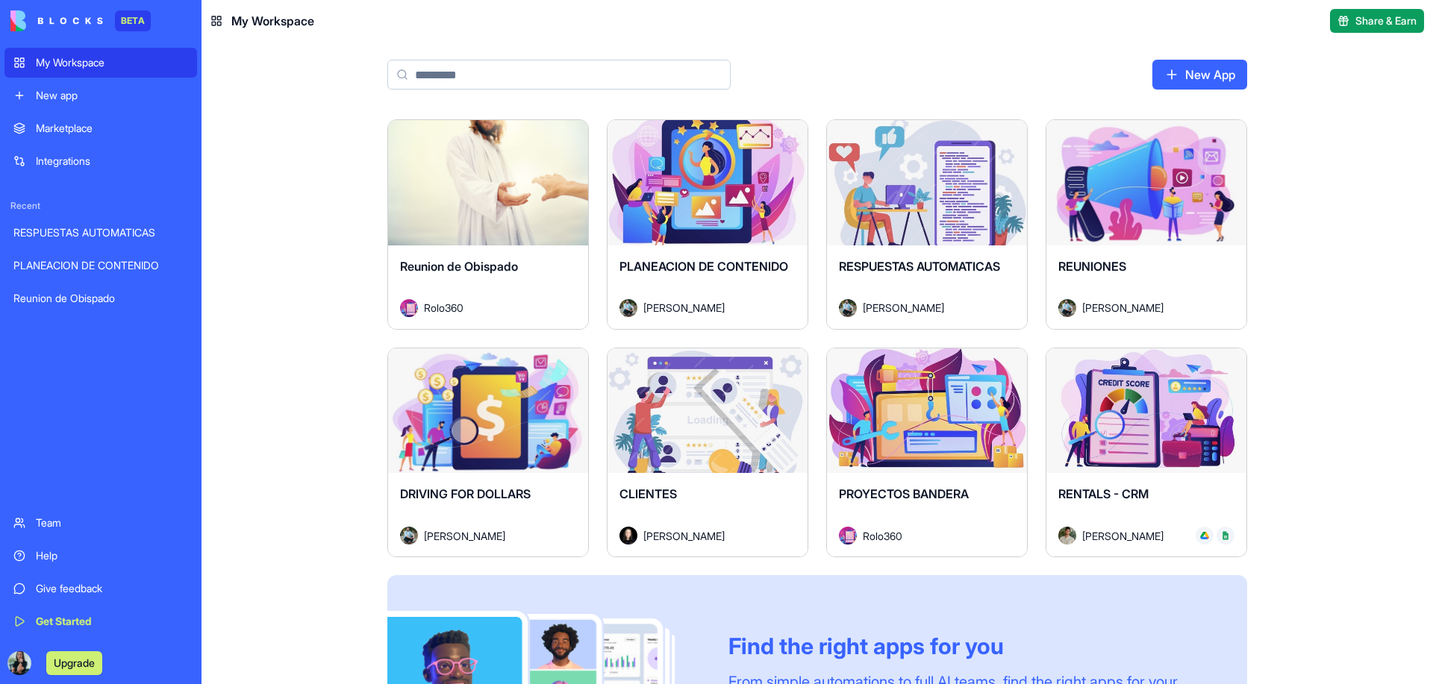 This screenshot has height=684, width=1433. Describe the element at coordinates (1092, 266) in the screenshot. I see `span: REUNIONES` at that location.